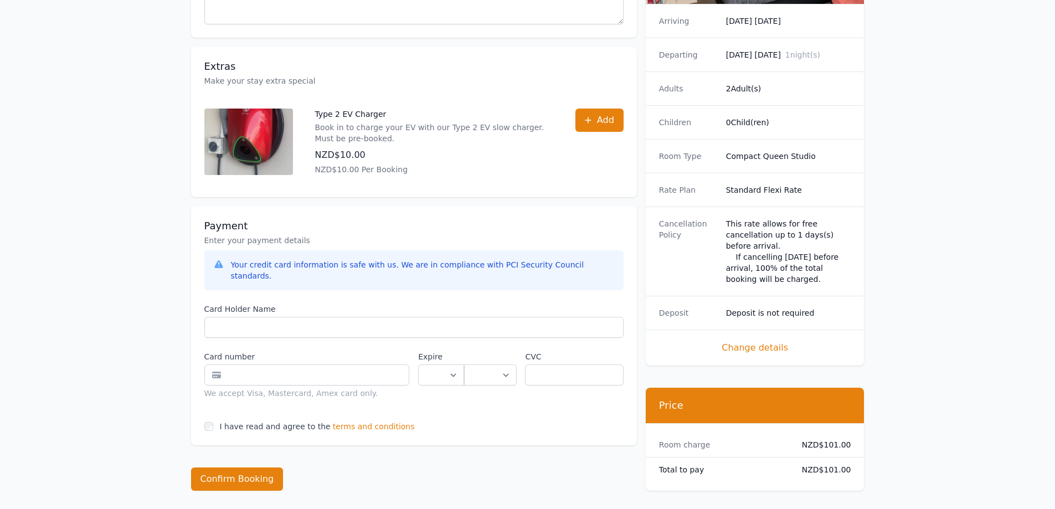 Image resolution: width=1055 pixels, height=509 pixels. Describe the element at coordinates (414, 226) in the screenshot. I see `h3: Payment` at that location.